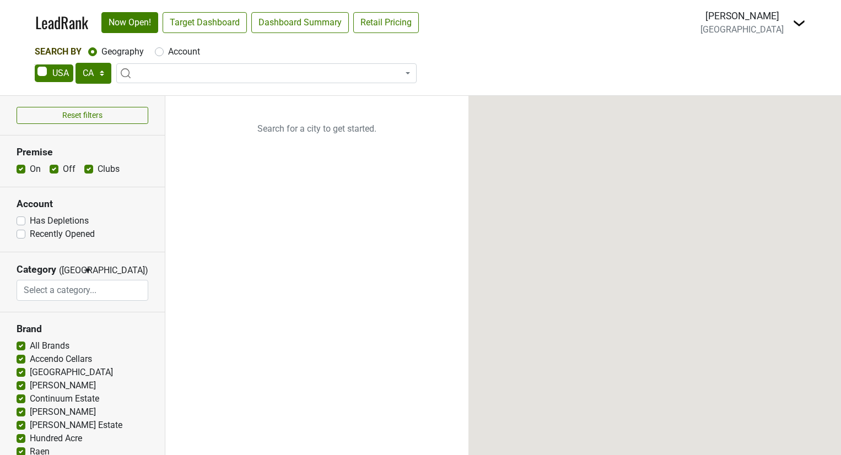 Image resolution: width=841 pixels, height=455 pixels. Describe the element at coordinates (36, 270) in the screenshot. I see `h3: Category` at that location.